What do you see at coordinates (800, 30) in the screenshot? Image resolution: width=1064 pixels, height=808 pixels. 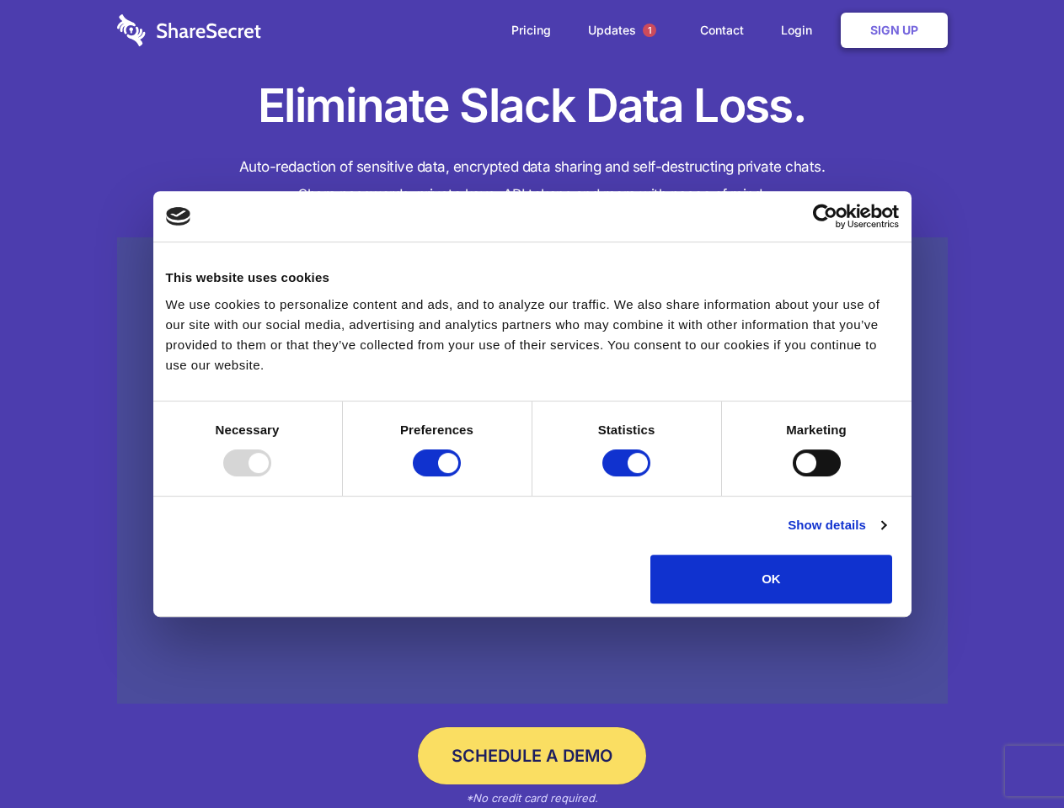 I see `a: Login` at bounding box center [800, 30].